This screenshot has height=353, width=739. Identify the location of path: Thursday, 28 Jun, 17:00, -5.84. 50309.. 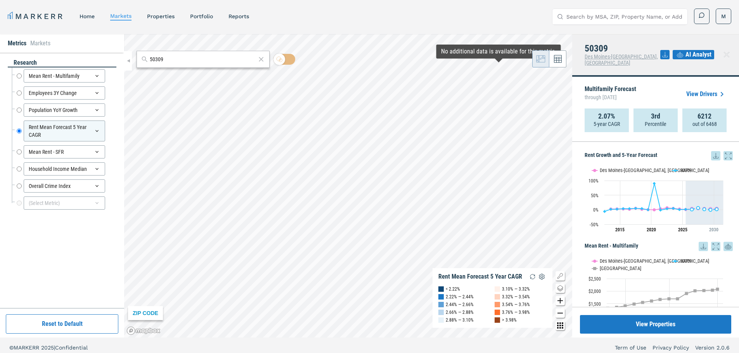
(604, 212).